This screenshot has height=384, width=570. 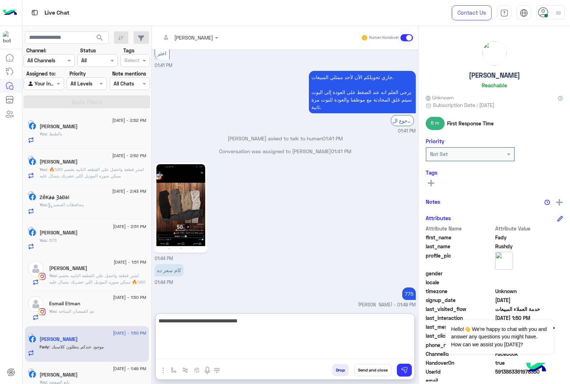 What do you see at coordinates (64, 303) in the screenshot?
I see `h5: Esmail Etman` at bounding box center [64, 303].